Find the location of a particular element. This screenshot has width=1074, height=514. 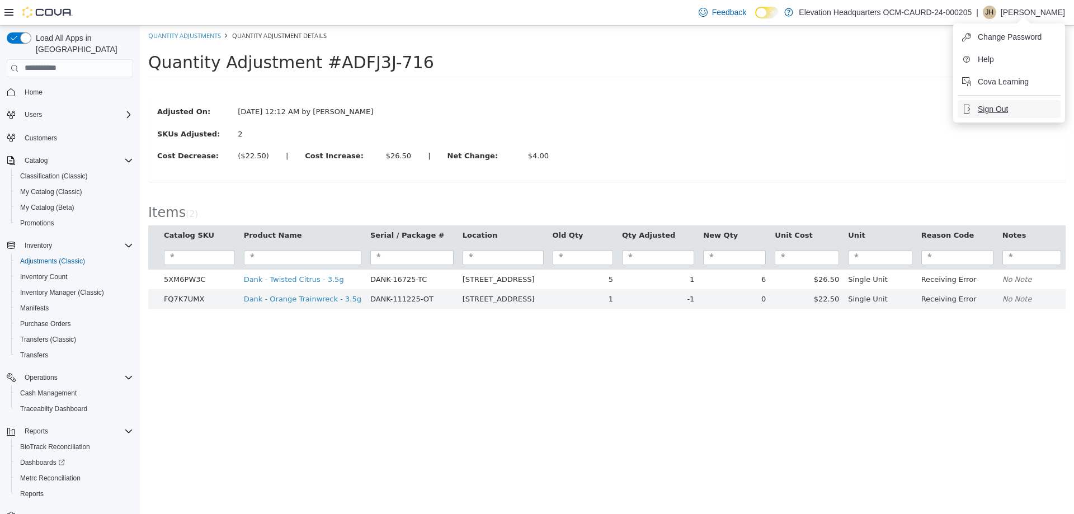

a: Home is located at coordinates (34, 92).